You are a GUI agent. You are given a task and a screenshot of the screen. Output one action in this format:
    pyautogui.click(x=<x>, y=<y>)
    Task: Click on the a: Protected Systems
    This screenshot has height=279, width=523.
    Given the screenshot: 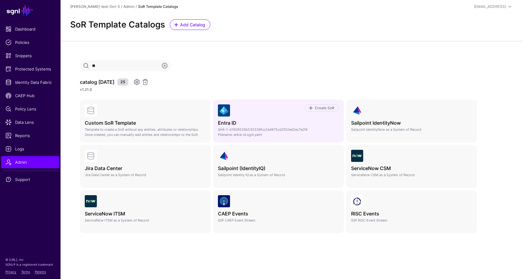 What is the action you would take?
    pyautogui.click(x=30, y=69)
    